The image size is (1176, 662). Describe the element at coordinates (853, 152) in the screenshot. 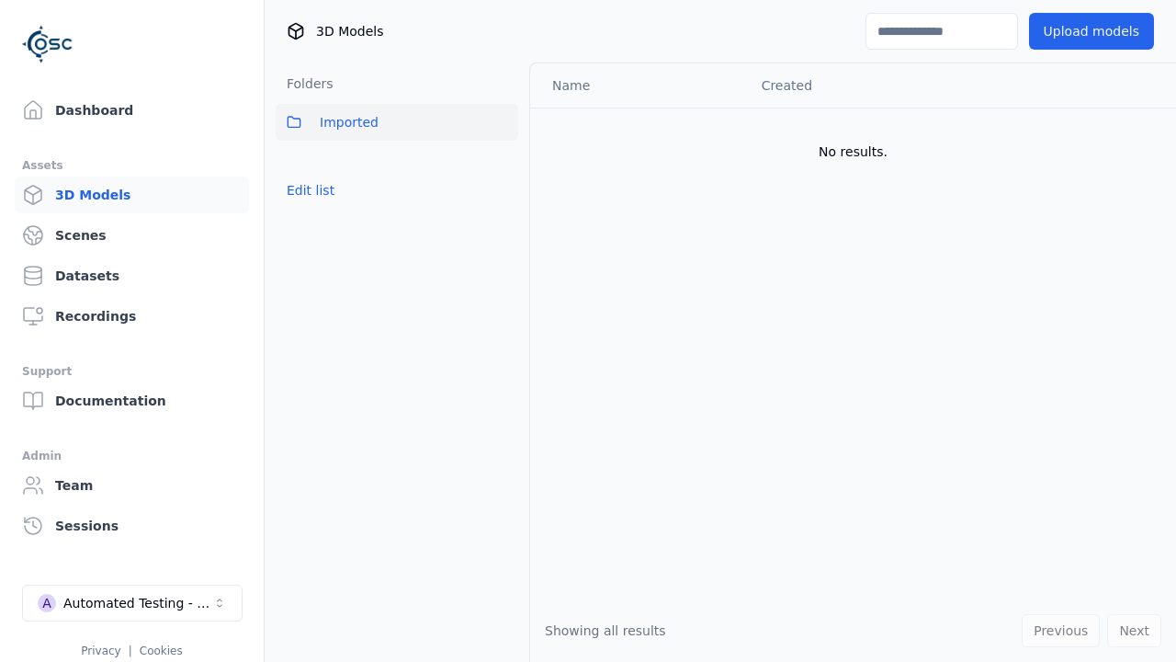

I see `td: No results.` at that location.